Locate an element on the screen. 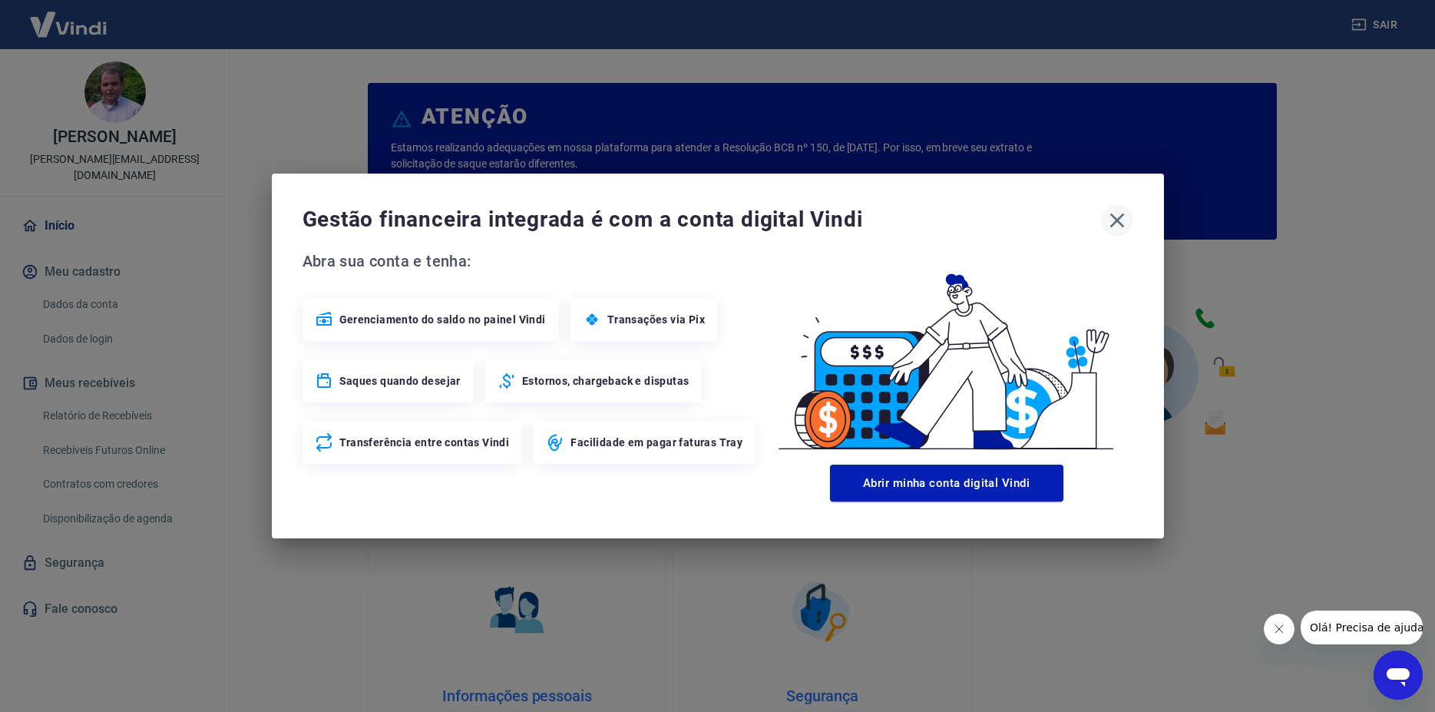 The width and height of the screenshot is (1435, 712). span: Olá! Precisa de ajuda? is located at coordinates (69, 17).